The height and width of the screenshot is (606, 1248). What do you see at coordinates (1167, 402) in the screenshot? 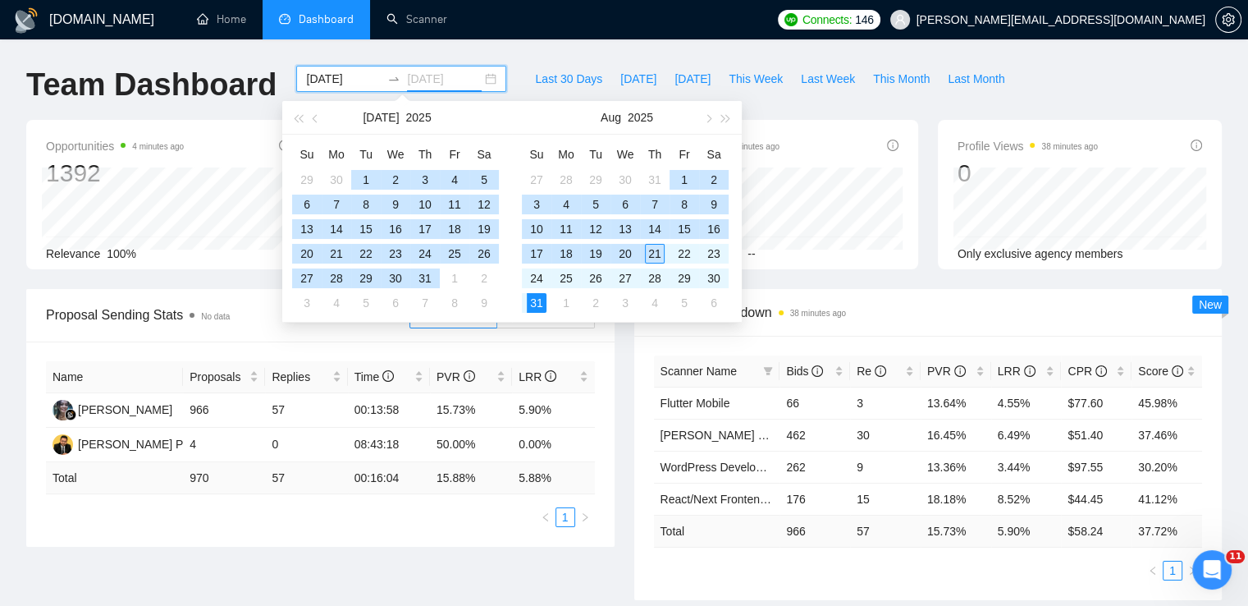
I see `td: 45.98%` at bounding box center [1167, 402].